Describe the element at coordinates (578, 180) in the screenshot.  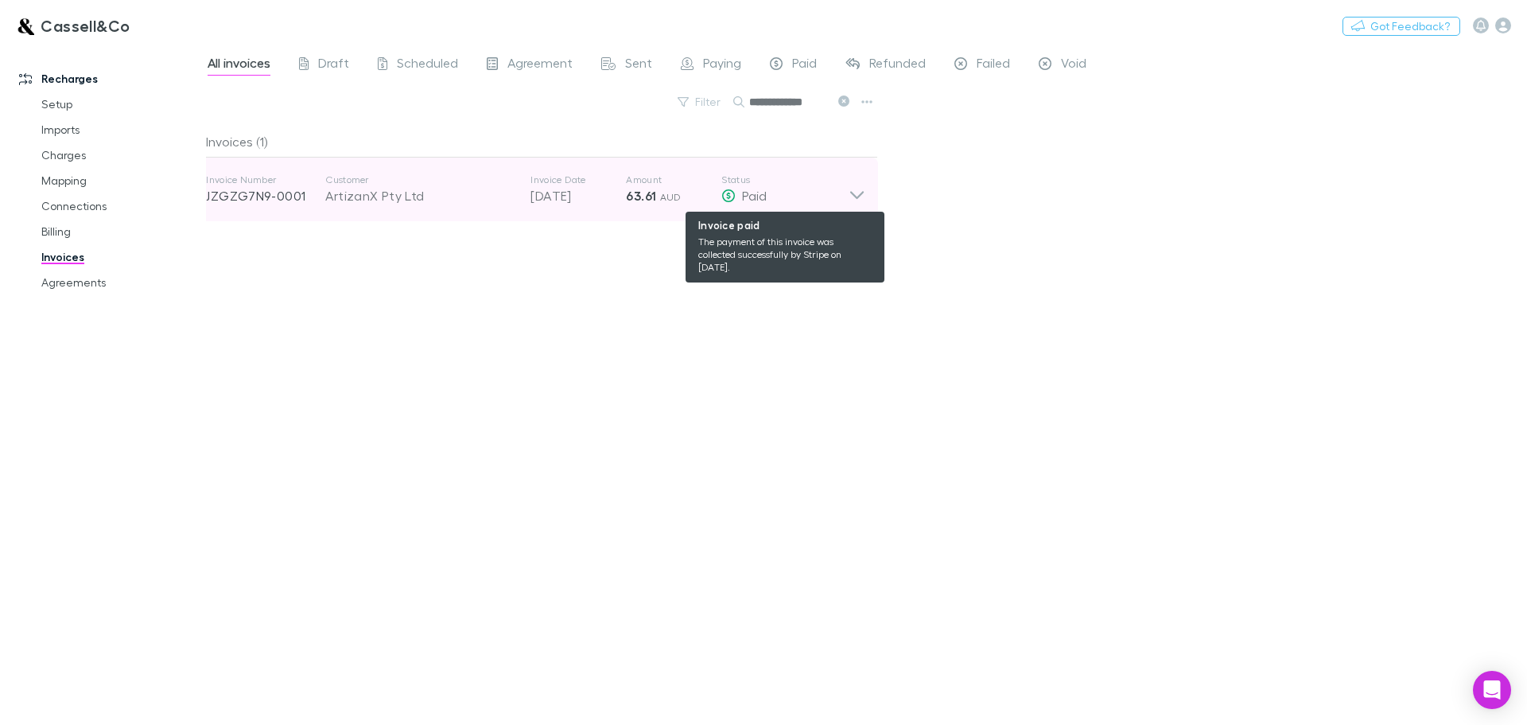
I see `p: Invoice Date` at that location.